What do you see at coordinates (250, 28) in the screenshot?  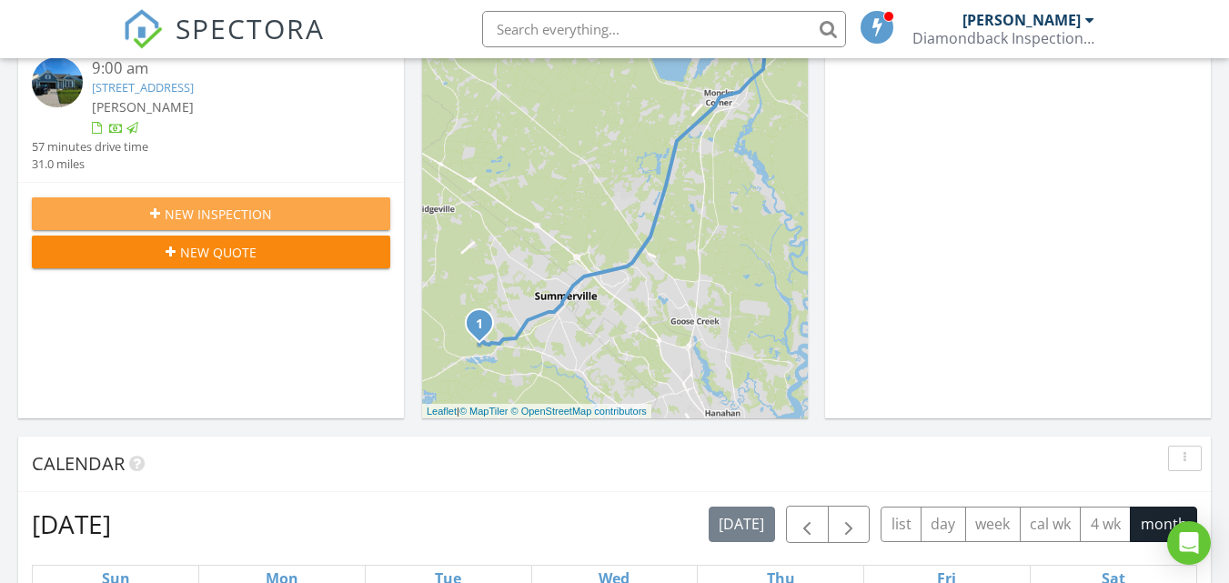 I see `span: SPECTORA` at bounding box center [250, 28].